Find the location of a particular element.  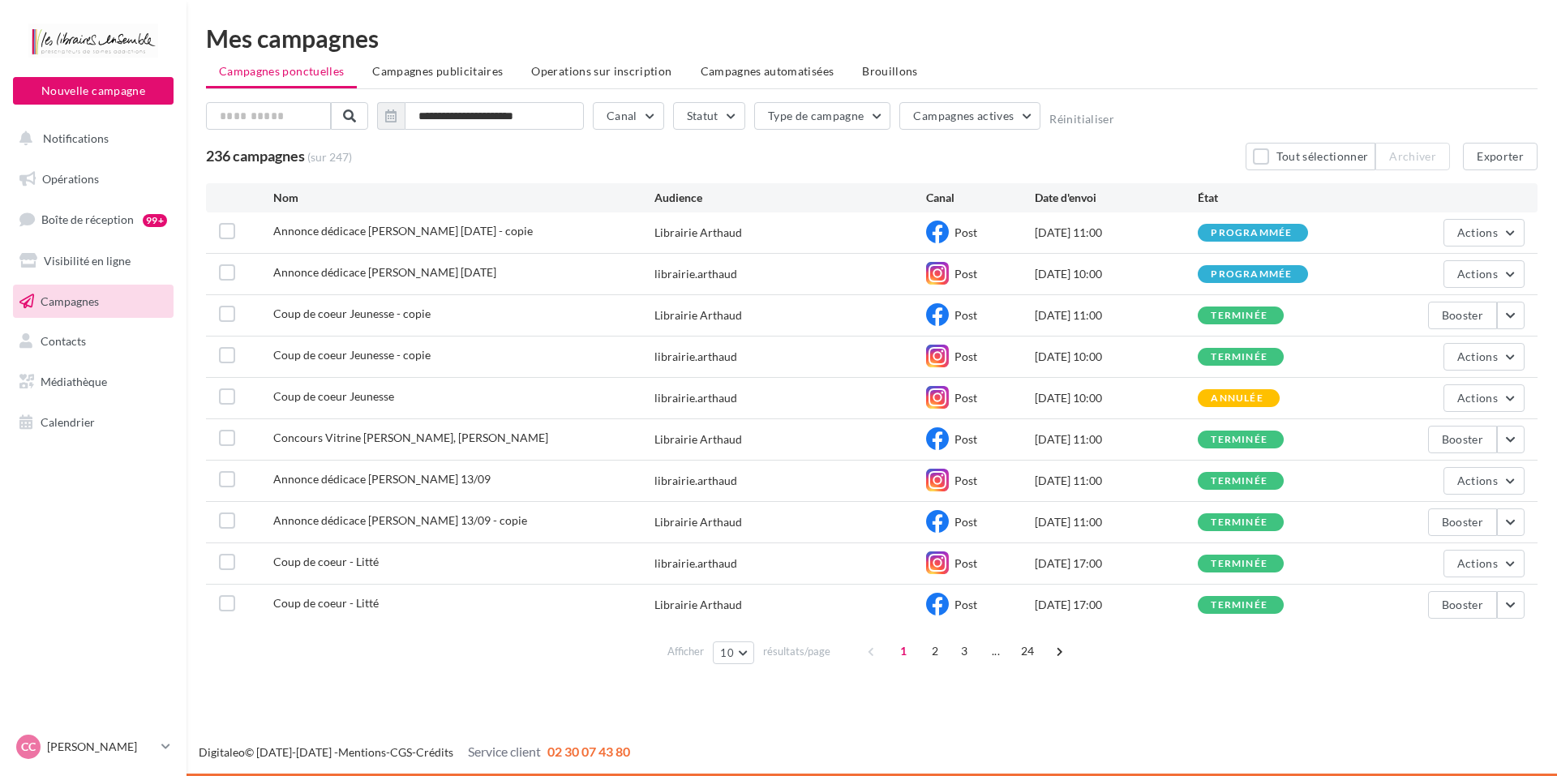

a: Campagnes is located at coordinates (93, 302).